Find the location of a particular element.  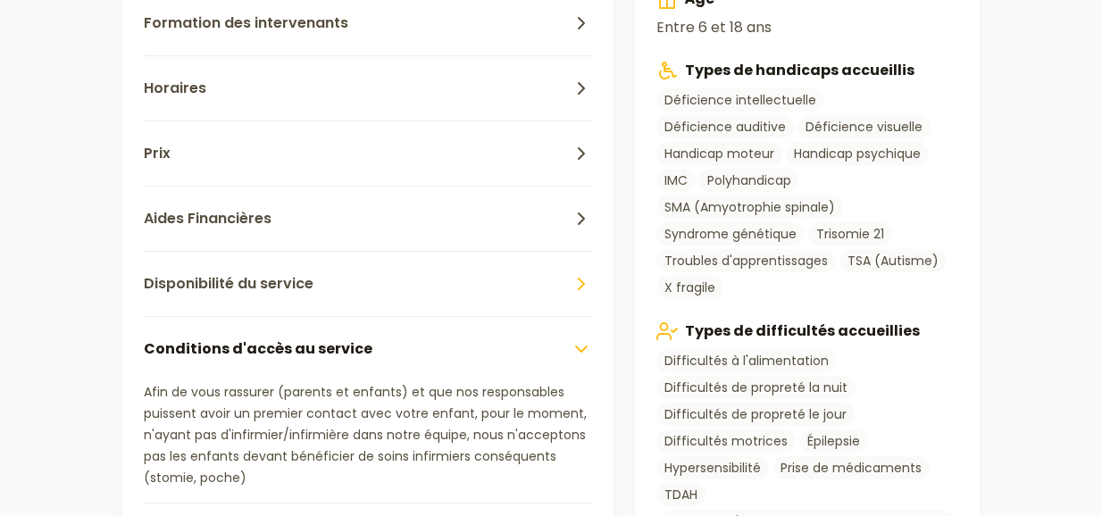

a: Difficultés à l'alimentation is located at coordinates (747, 361).